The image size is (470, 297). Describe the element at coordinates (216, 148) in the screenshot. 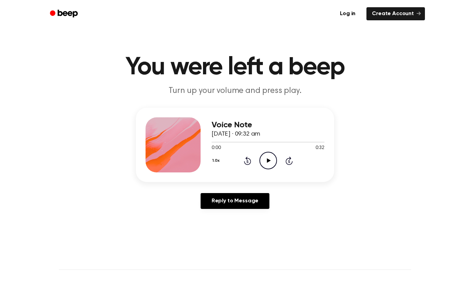

I see `span: 0:00` at that location.